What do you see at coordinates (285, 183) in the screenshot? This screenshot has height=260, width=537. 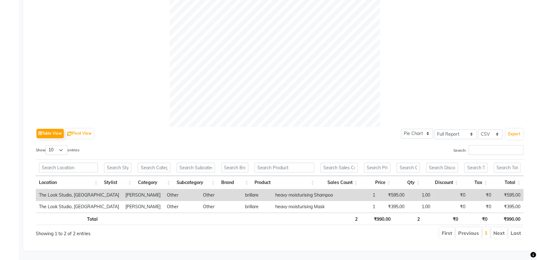 I see `th: Product: activate to sort column ascending` at bounding box center [285, 183].